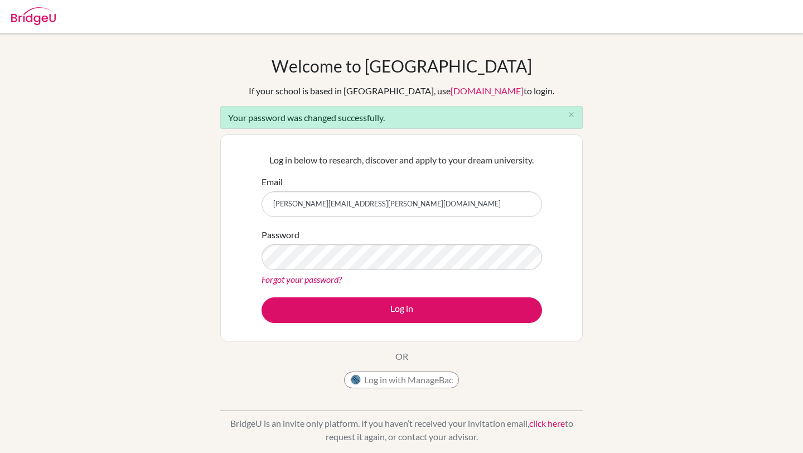 The image size is (803, 453). What do you see at coordinates (571, 114) in the screenshot?
I see `i: close` at bounding box center [571, 114].